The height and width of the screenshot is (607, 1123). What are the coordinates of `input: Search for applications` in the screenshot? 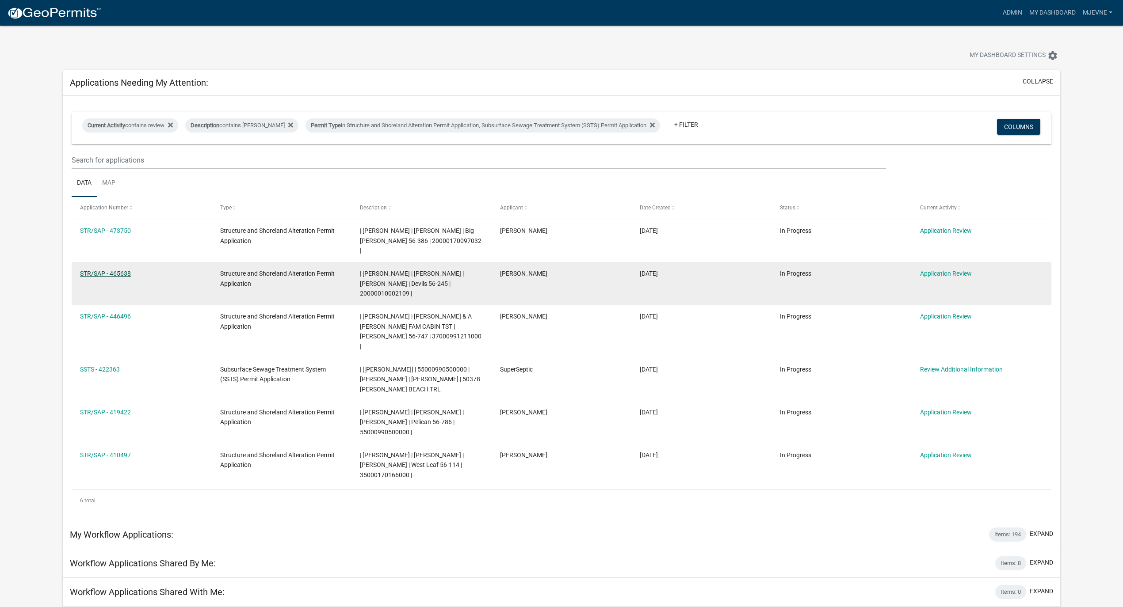 It's located at (479, 160).